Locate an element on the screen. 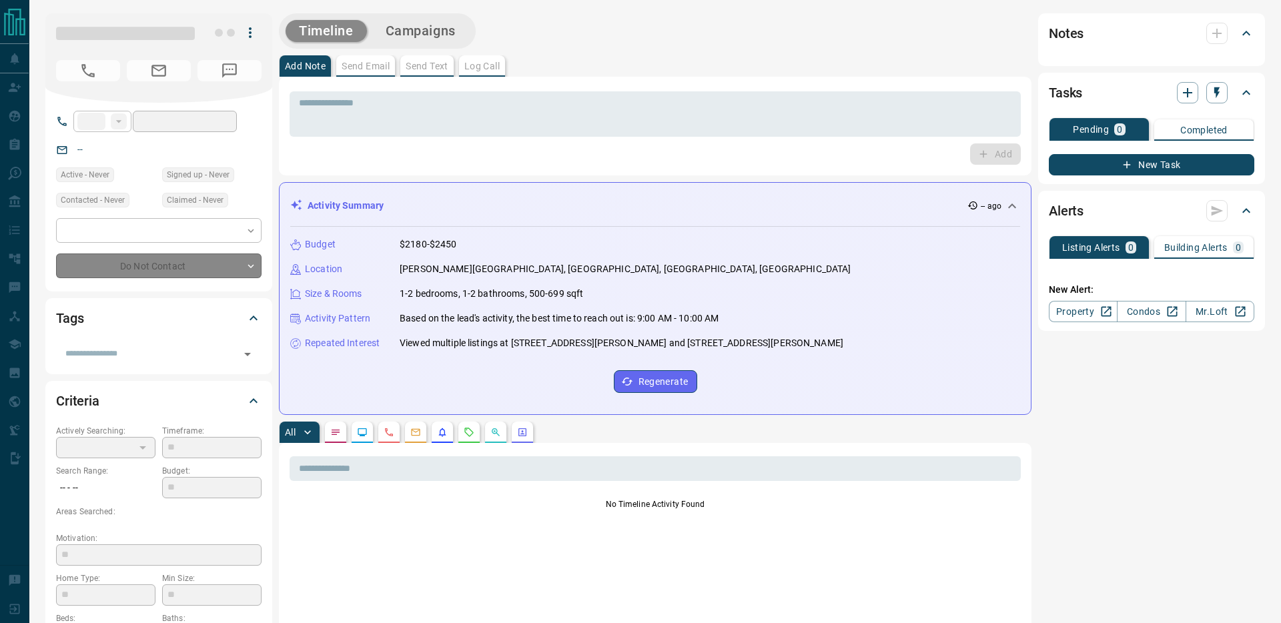 The height and width of the screenshot is (623, 1281). p: All is located at coordinates (290, 432).